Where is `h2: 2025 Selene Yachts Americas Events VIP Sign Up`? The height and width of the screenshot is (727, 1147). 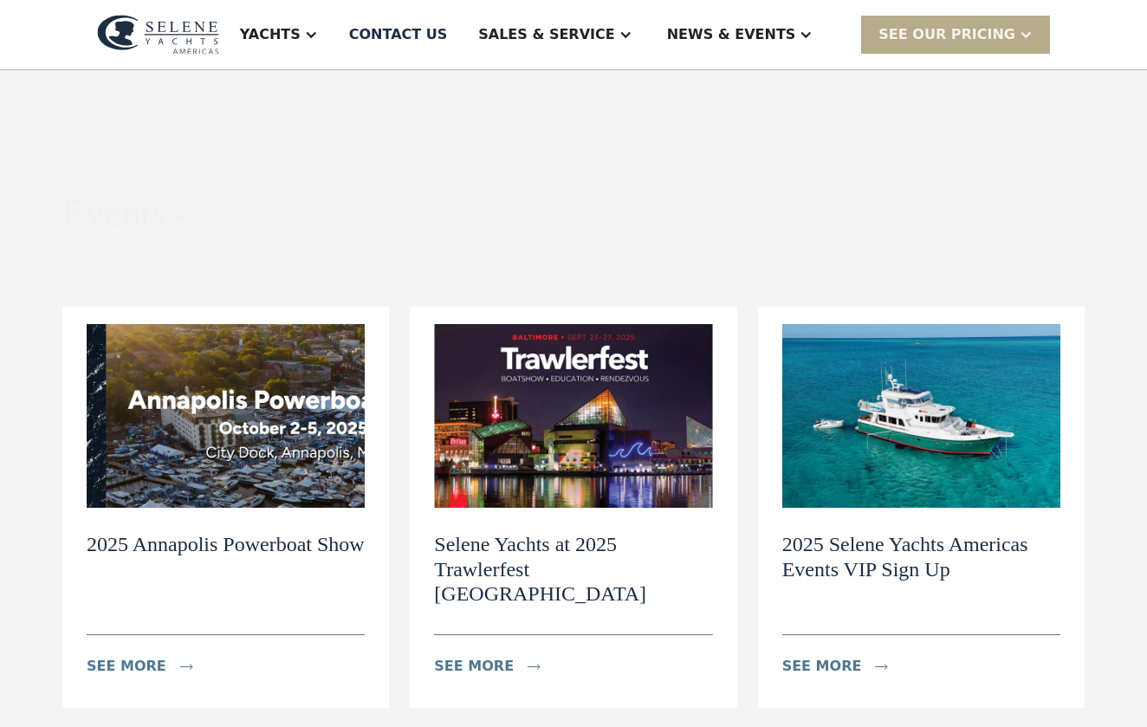
h2: 2025 Selene Yachts Americas Events VIP Sign Up is located at coordinates (921, 557).